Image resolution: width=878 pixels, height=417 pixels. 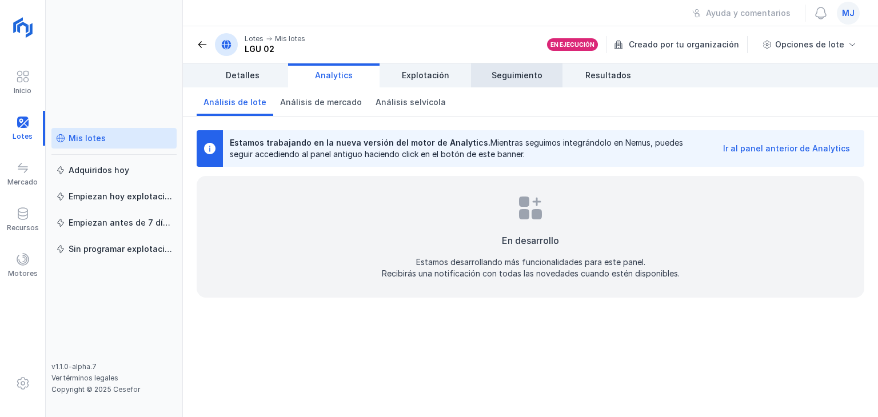 I want to click on a: Seguimiento, so click(x=517, y=75).